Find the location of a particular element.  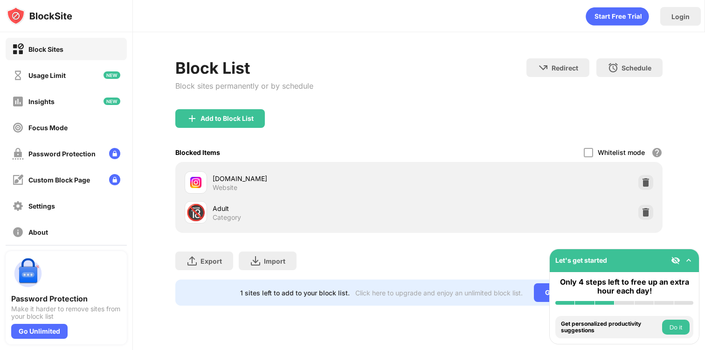

img: focus-off.svg is located at coordinates (18, 127).